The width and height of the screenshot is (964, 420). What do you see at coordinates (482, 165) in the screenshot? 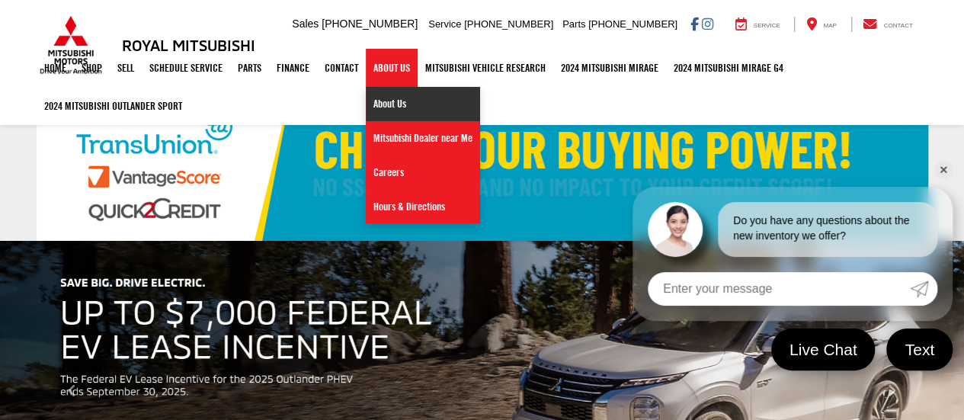
I see `img: Check Your Buying Power` at bounding box center [482, 165].